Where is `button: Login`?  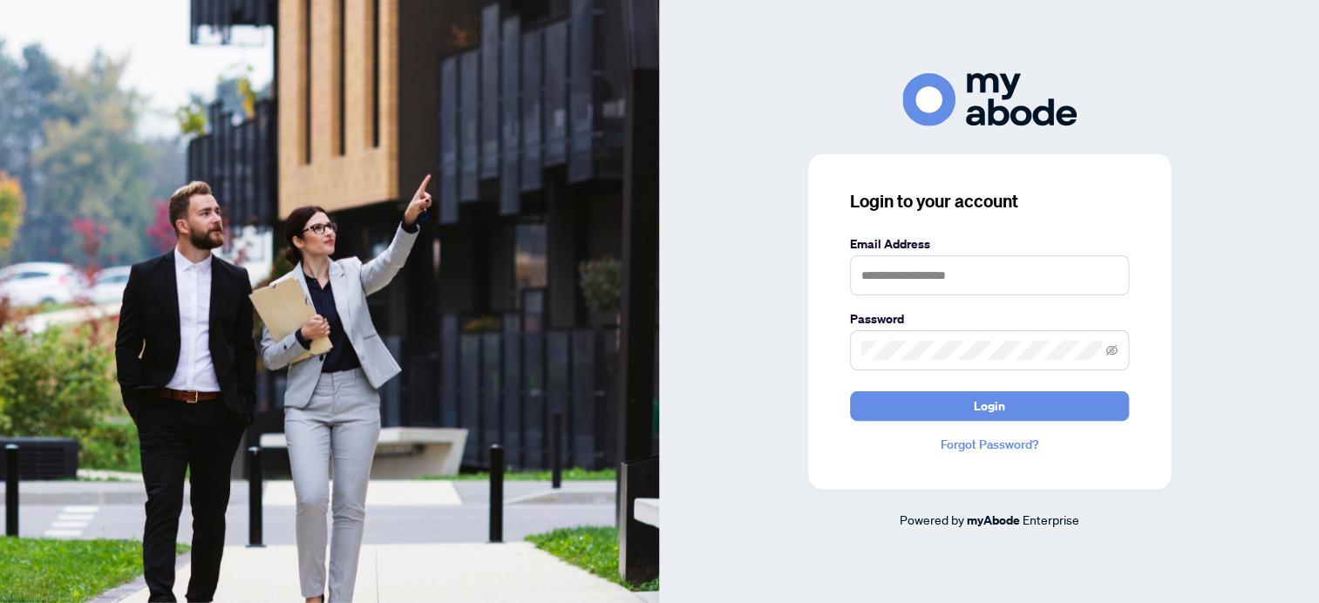
button: Login is located at coordinates (990, 406).